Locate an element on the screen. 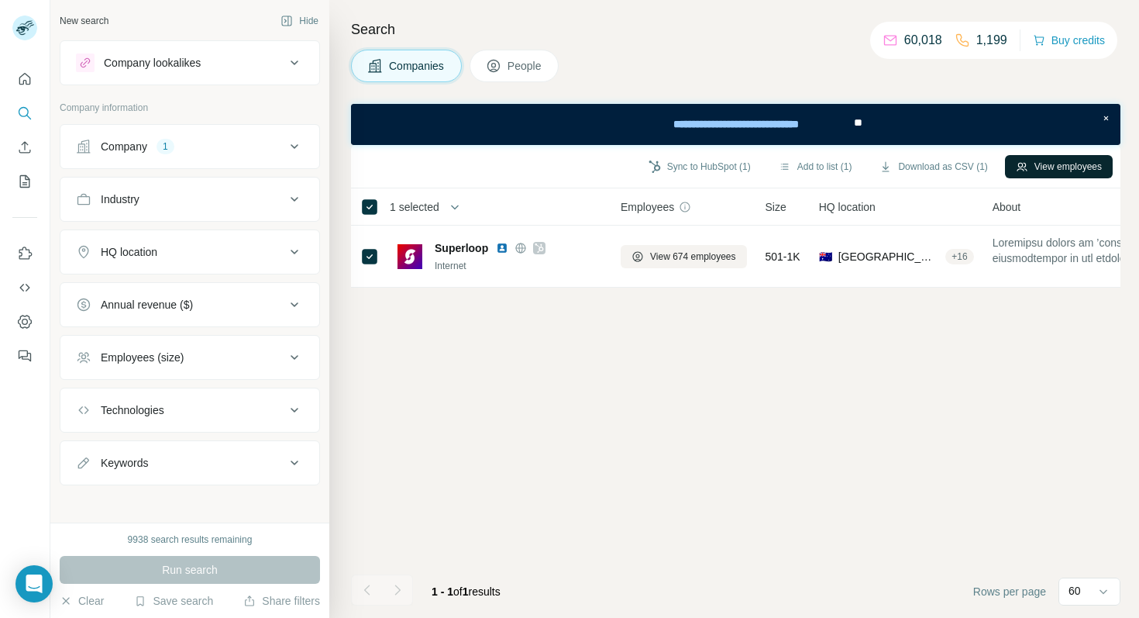  button: Use Surfe API is located at coordinates (25, 288).